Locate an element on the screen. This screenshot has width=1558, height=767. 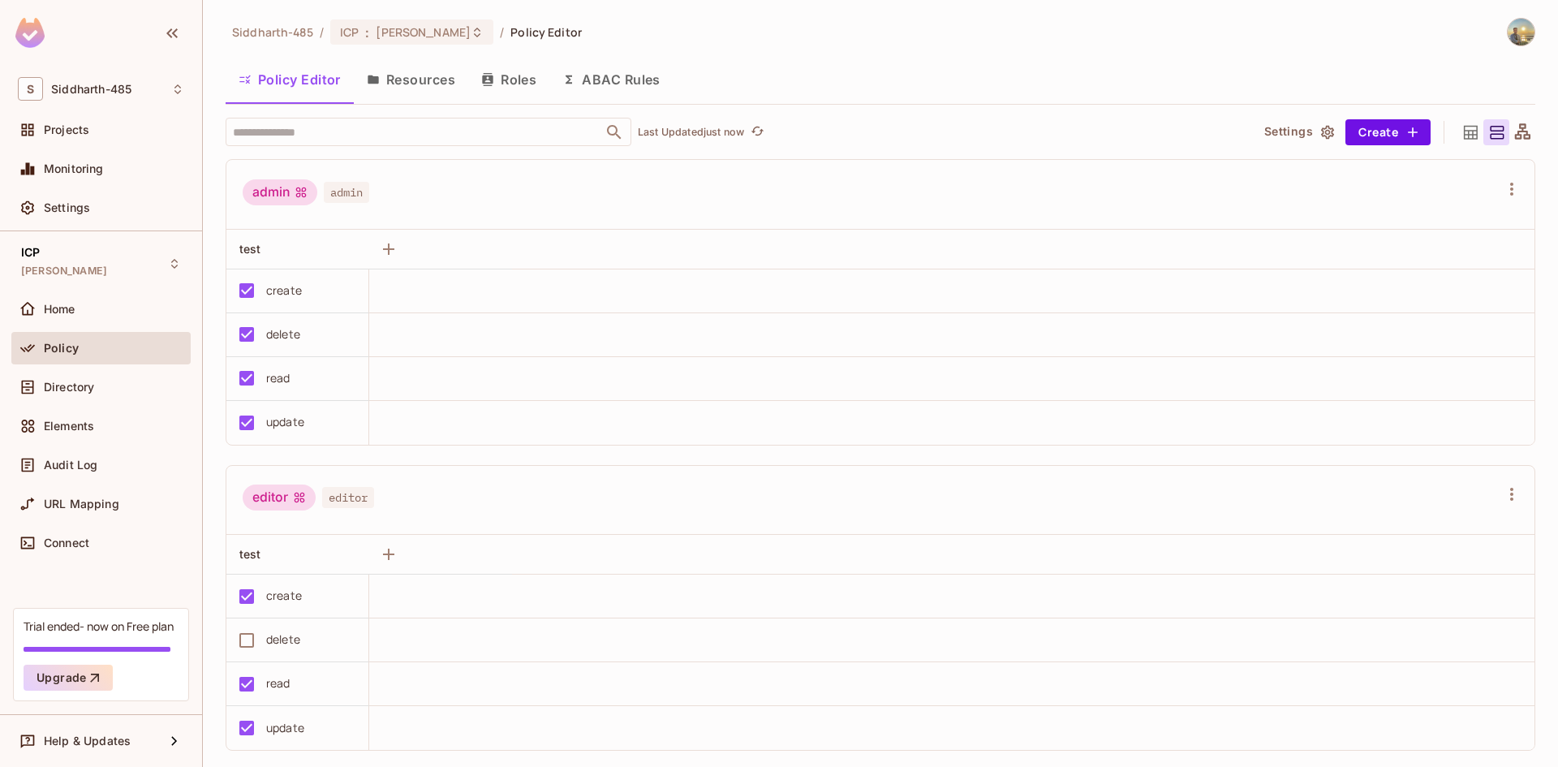
span: editor is located at coordinates (348, 497).